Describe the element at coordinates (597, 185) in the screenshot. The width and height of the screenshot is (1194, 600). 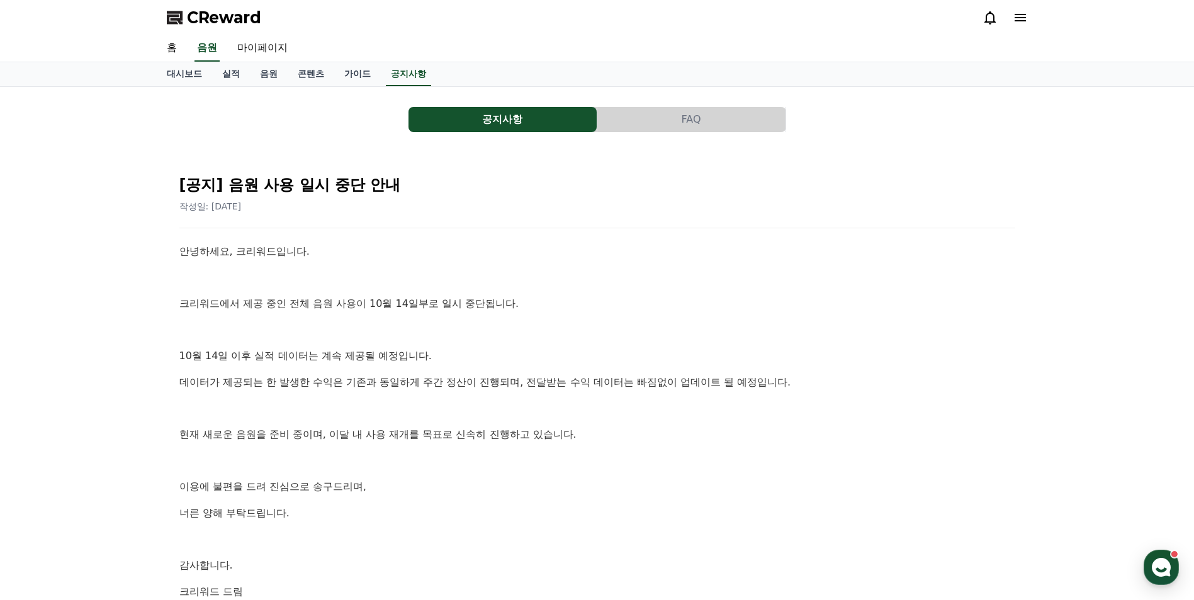
I see `h2: [공지] 음원 사용 일시 중단 안내` at that location.